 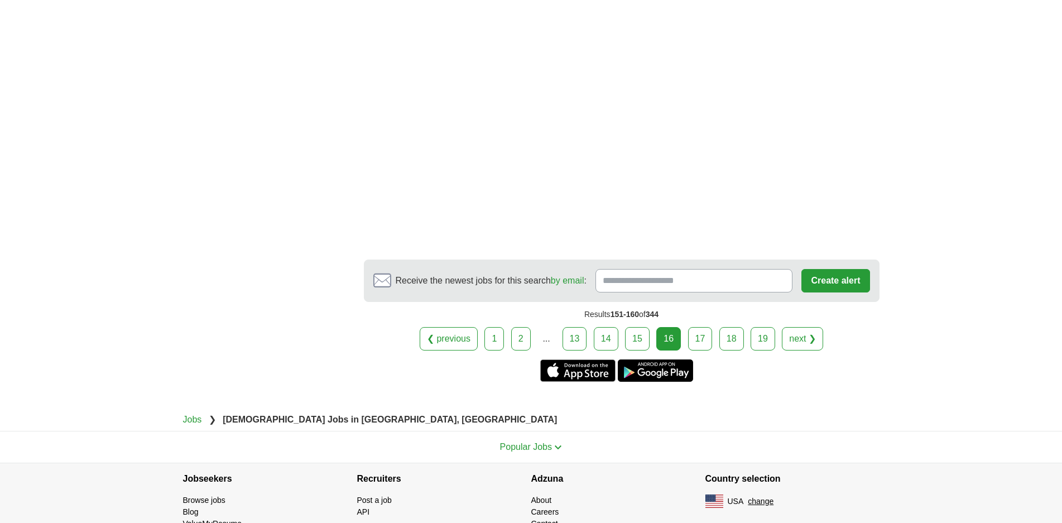 What do you see at coordinates (622, 314) in the screenshot?
I see `div: Results of` at bounding box center [622, 314].